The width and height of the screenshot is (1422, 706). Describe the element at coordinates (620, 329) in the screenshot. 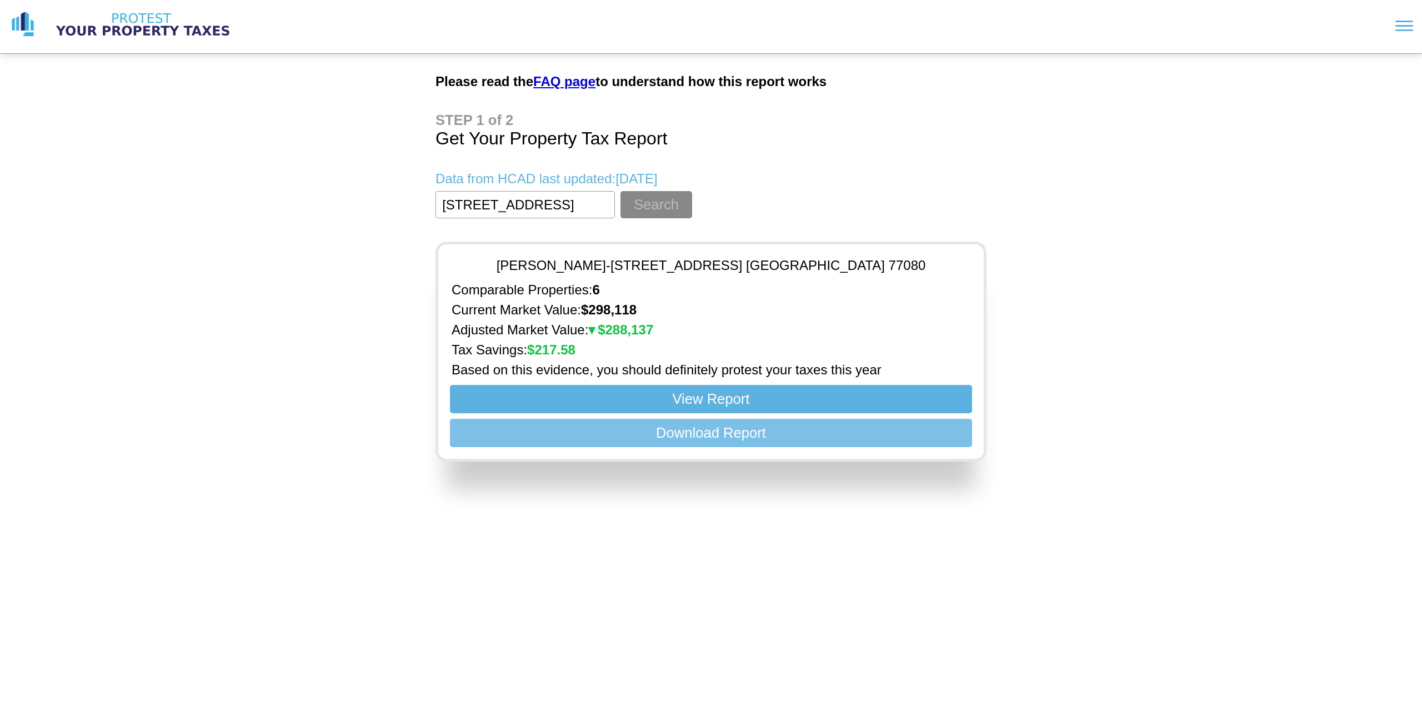

I see `strong: $ 288,137` at that location.